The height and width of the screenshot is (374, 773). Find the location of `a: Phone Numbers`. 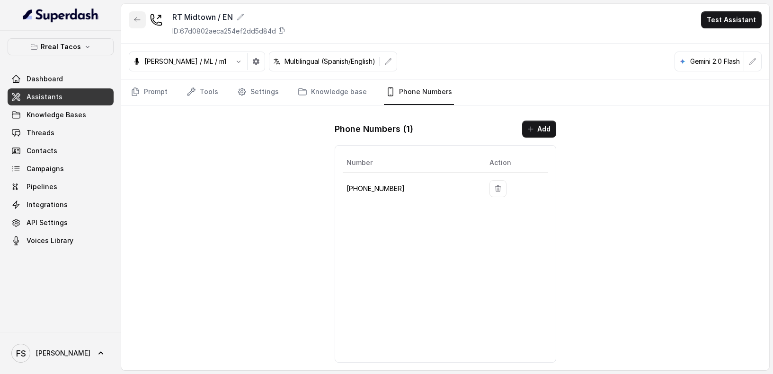

a: Phone Numbers is located at coordinates (419, 92).